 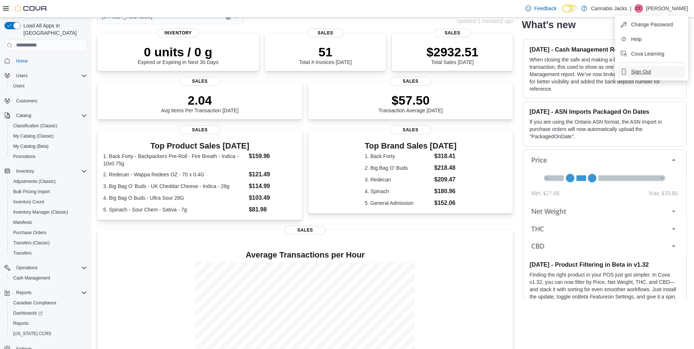 I want to click on a: Inventory Manager (Classic), so click(x=41, y=212).